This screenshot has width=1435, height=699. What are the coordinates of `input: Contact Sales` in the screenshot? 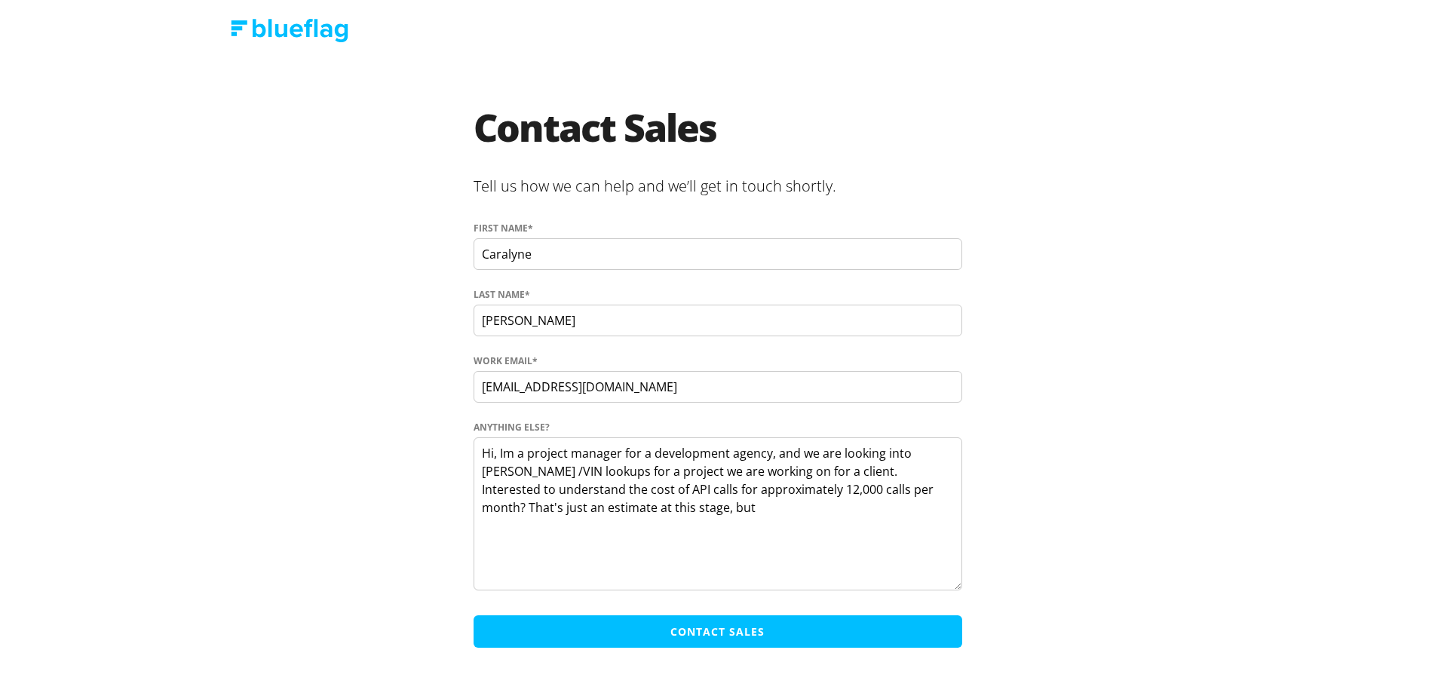 It's located at (718, 631).